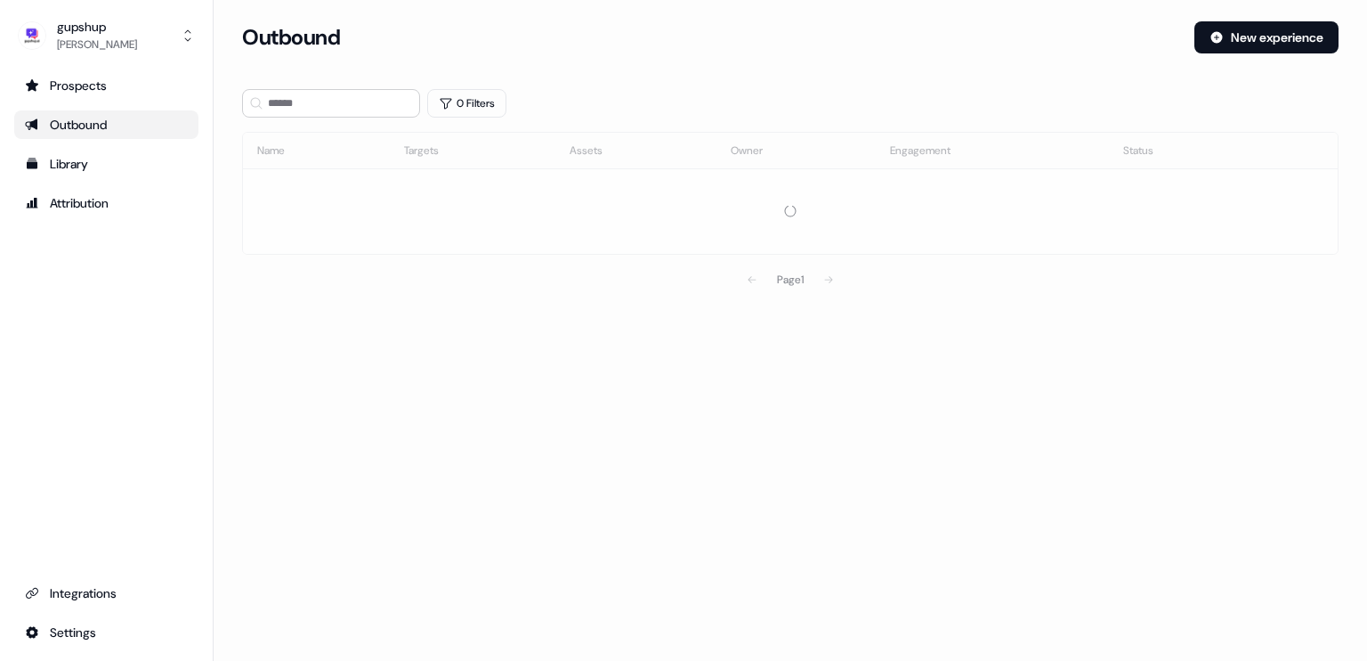 The image size is (1367, 661). What do you see at coordinates (291, 37) in the screenshot?
I see `h3: Outbound` at bounding box center [291, 37].